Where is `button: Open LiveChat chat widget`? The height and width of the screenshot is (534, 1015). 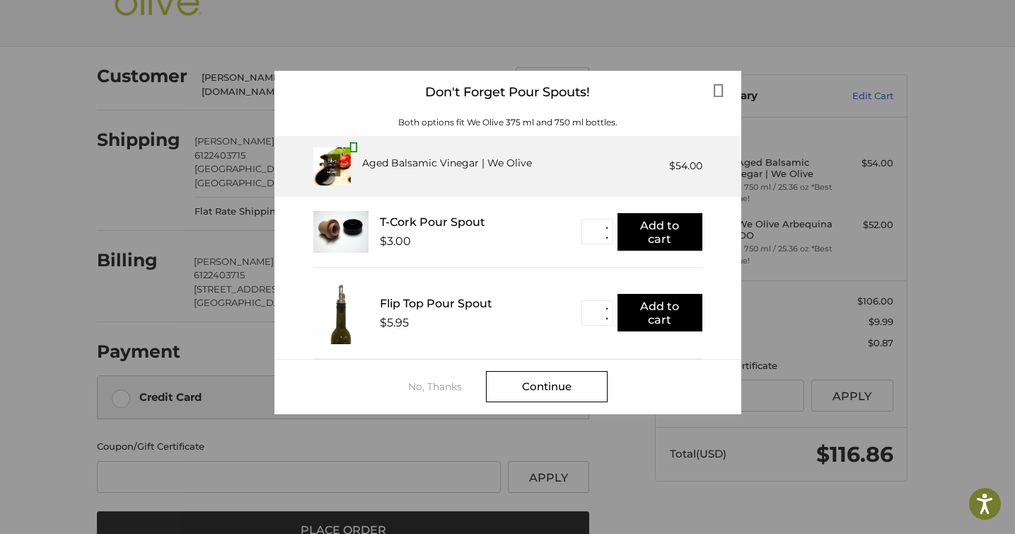
button: Open LiveChat chat widget is located at coordinates (171, 27).